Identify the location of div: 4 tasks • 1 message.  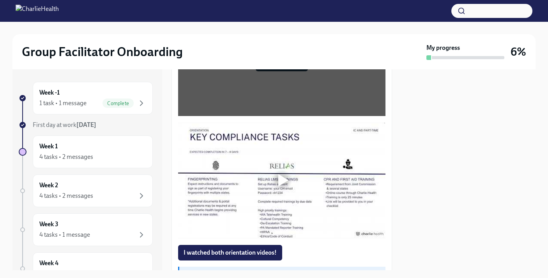
(65, 235).